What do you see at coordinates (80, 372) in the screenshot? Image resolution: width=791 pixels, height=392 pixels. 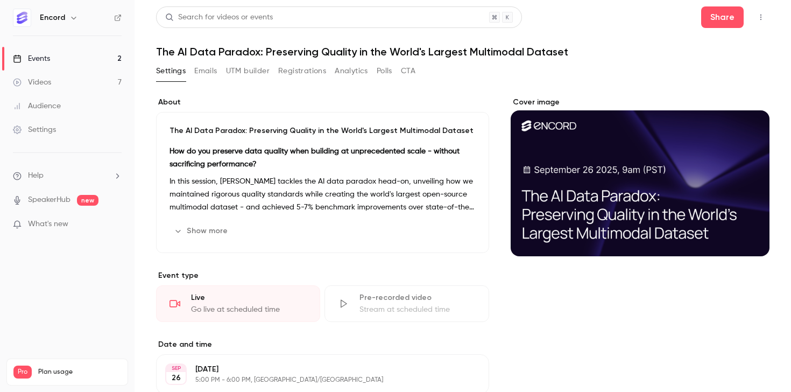 I see `span: Plan usage` at bounding box center [80, 372].